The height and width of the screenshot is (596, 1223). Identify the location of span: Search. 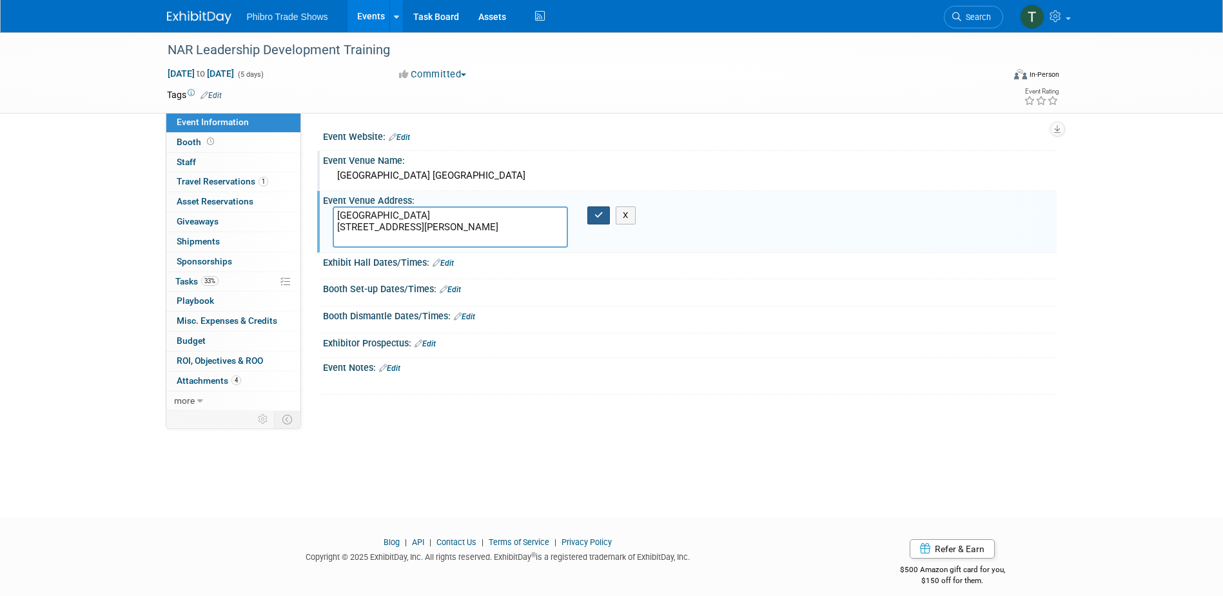
(976, 17).